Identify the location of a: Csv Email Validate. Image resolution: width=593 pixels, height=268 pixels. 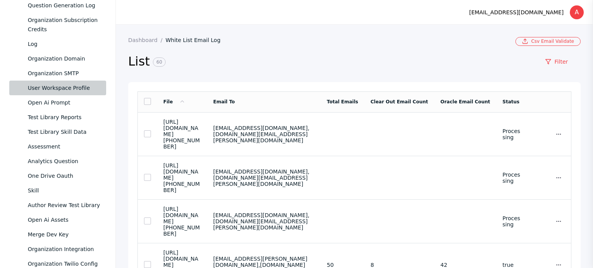
(548, 41).